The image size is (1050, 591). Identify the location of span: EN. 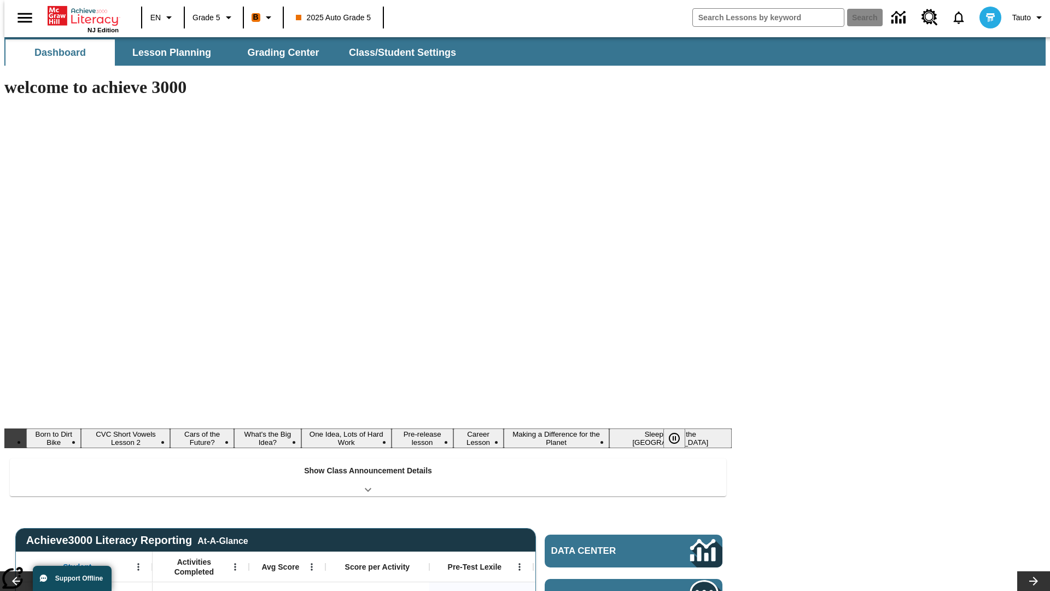
(155, 17).